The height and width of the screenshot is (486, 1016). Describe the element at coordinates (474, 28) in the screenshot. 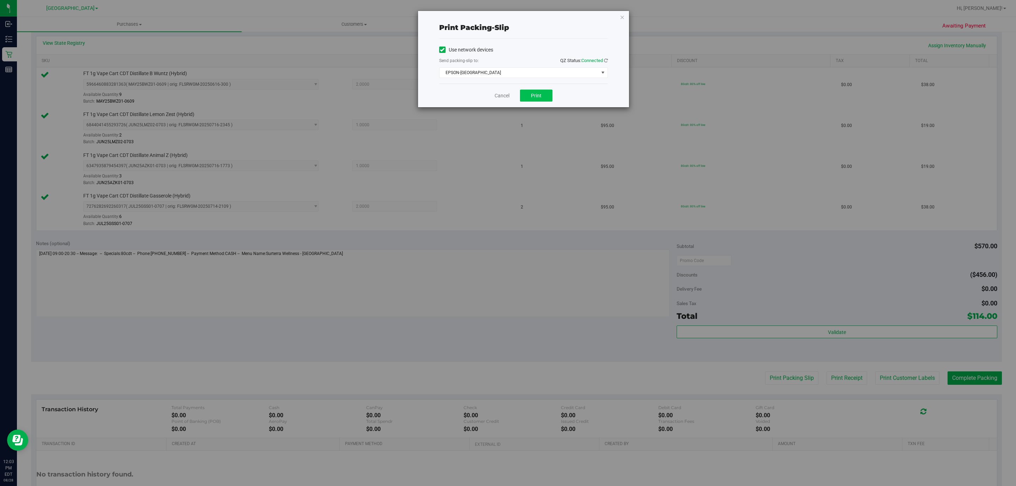

I see `span: Print packing-slip` at that location.